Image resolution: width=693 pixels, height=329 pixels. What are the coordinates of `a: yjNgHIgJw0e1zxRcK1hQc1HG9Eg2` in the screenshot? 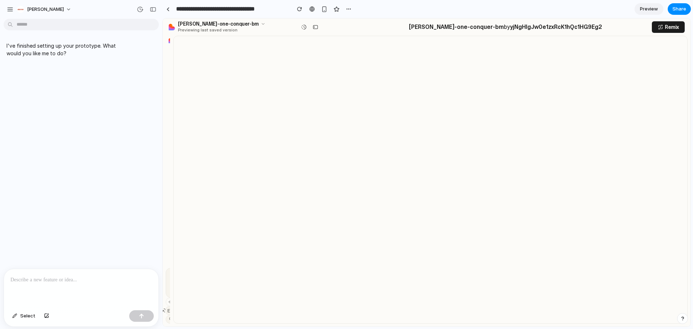 It's located at (393, 9).